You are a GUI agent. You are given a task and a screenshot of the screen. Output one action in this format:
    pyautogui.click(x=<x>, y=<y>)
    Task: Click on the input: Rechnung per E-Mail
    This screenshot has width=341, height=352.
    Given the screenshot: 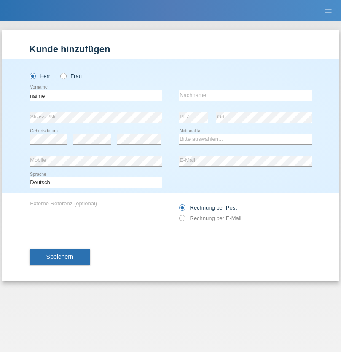 What is the action you would take?
    pyautogui.click(x=182, y=220)
    